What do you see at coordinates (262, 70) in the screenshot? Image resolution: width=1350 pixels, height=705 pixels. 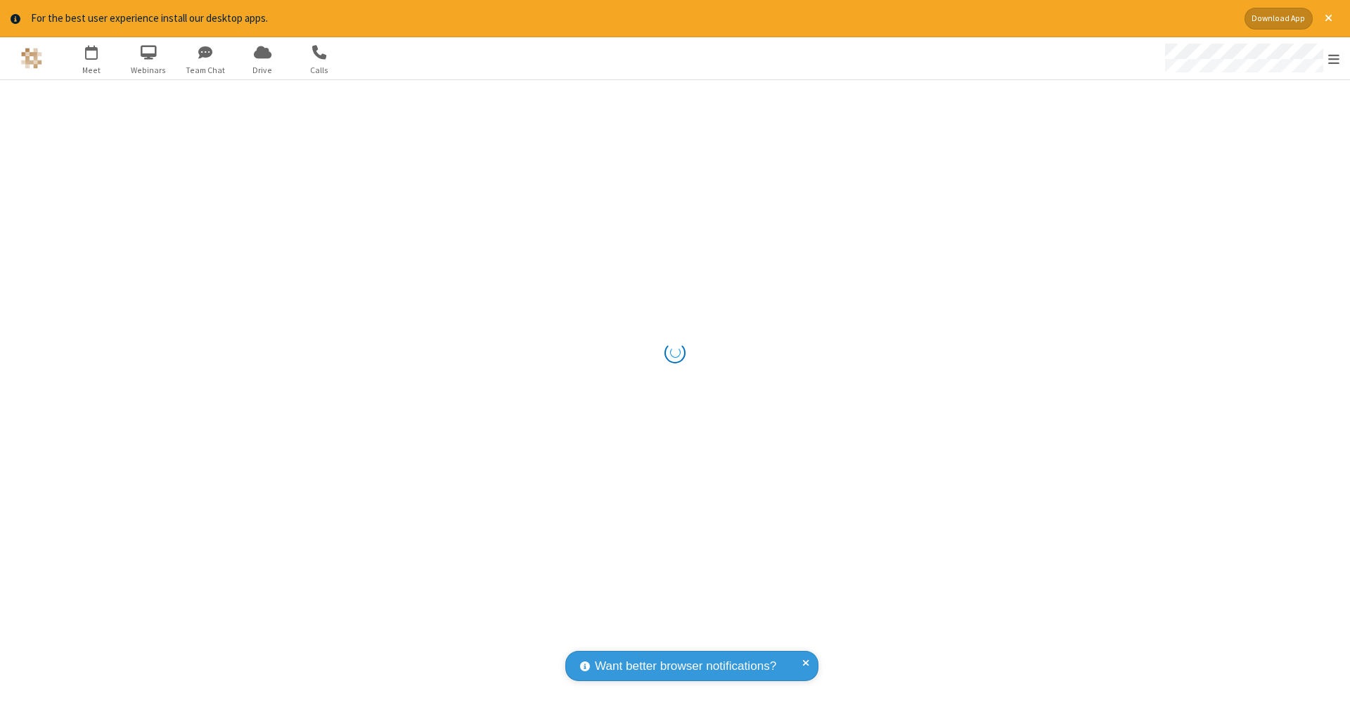 I see `span: Drive` at bounding box center [262, 70].